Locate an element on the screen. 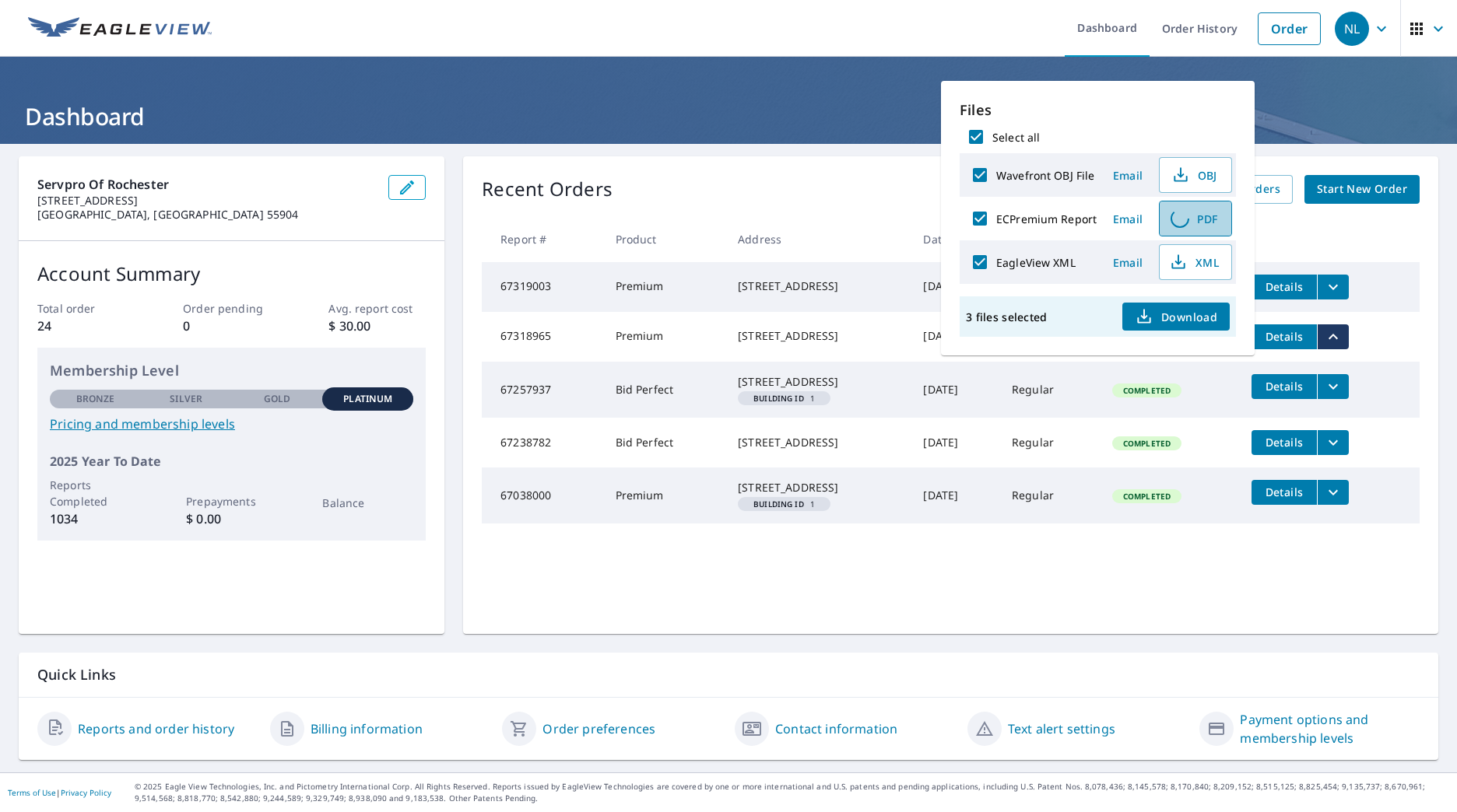 This screenshot has height=812, width=1457. label: Select all is located at coordinates (1016, 137).